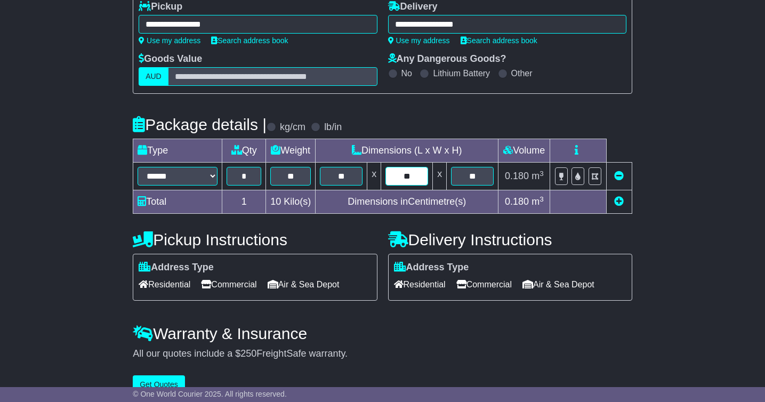 The image size is (765, 402). Describe the element at coordinates (276, 201) in the screenshot. I see `span: 10` at that location.